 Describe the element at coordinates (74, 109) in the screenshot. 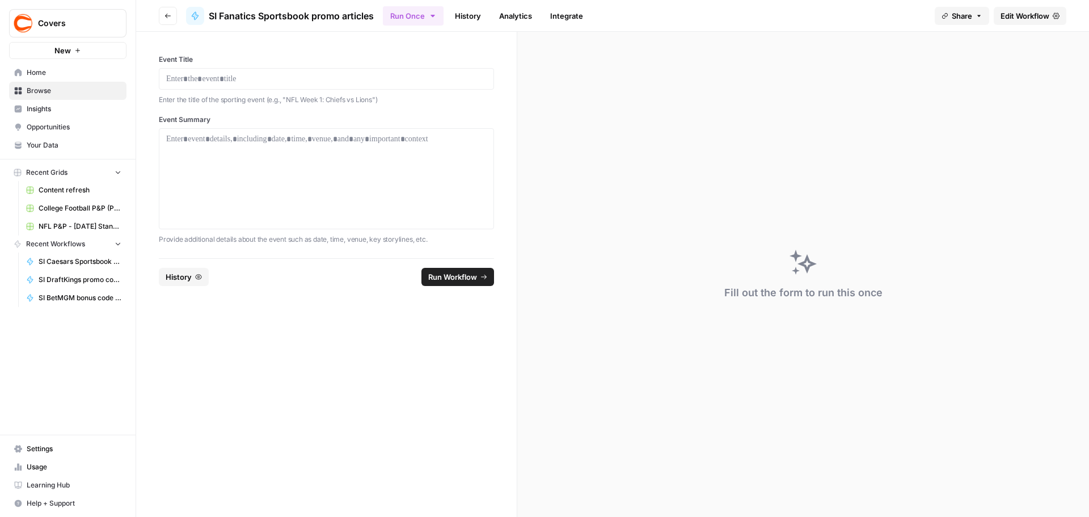

I see `span: Insights` at that location.